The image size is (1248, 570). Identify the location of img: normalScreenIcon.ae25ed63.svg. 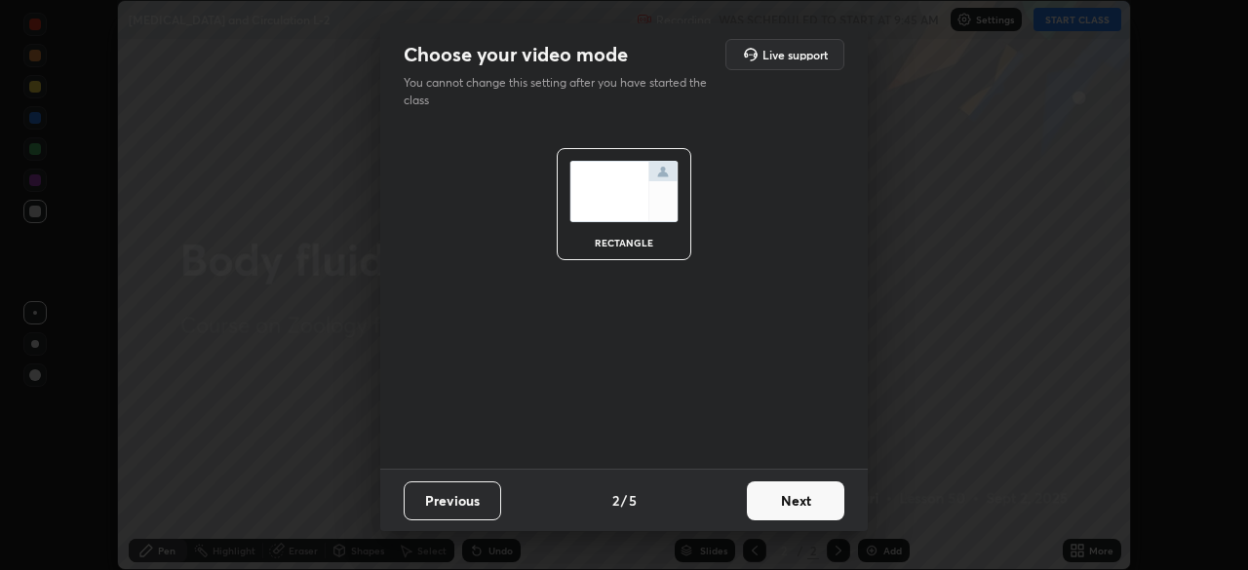
(624, 191).